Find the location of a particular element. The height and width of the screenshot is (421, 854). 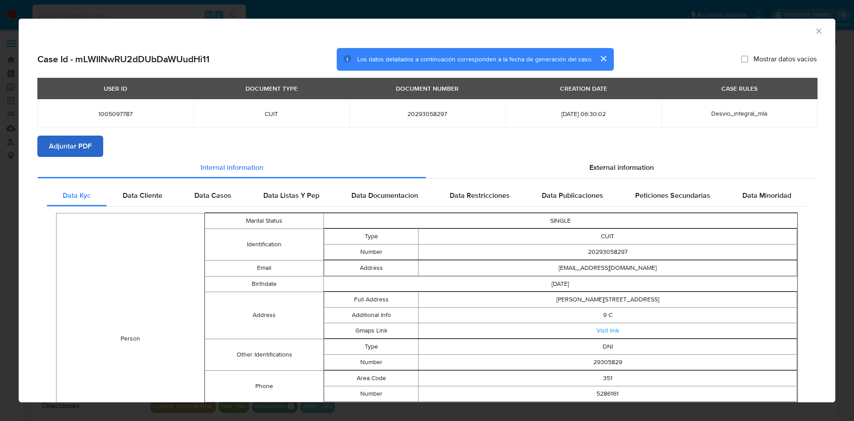

div: USER ID is located at coordinates (115, 89).